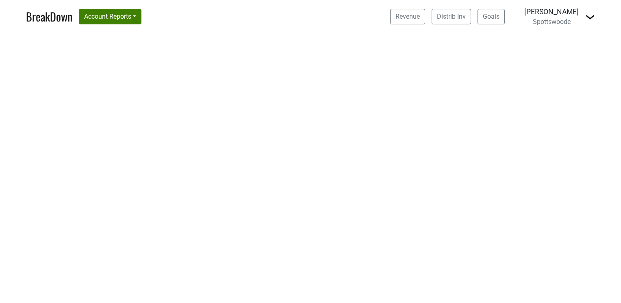 The height and width of the screenshot is (303, 621). What do you see at coordinates (408, 17) in the screenshot?
I see `a: Revenue` at bounding box center [408, 17].